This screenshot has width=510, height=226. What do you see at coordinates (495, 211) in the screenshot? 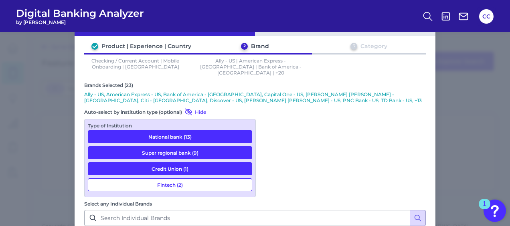
I see `button: Open Resource Center, 1 new notification` at bounding box center [495, 211].